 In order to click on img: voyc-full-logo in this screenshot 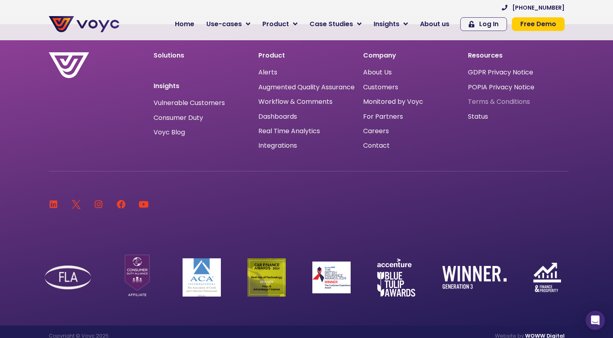, I will do `click(84, 24)`.